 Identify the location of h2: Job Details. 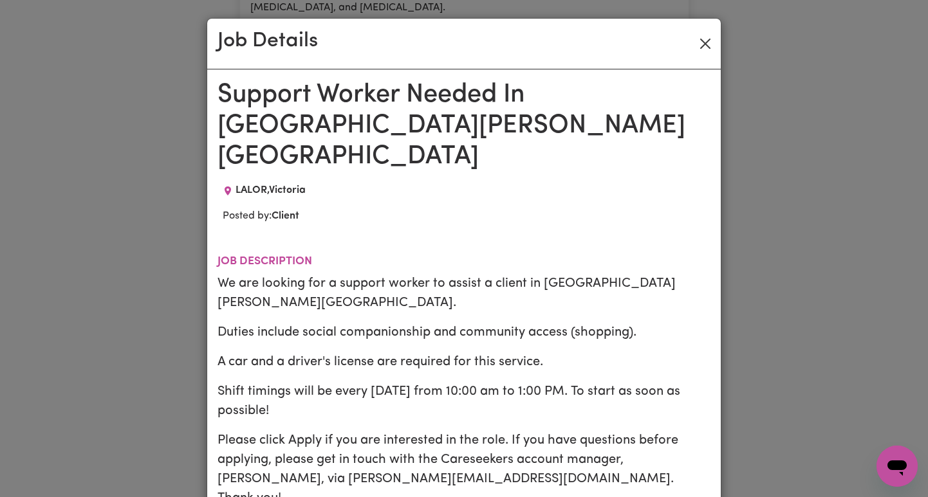
(268, 41).